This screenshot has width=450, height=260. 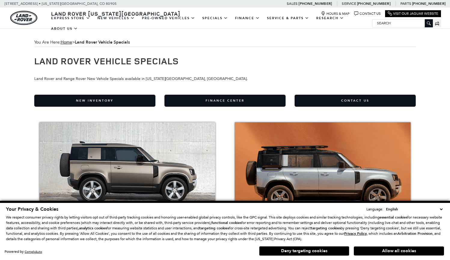 What do you see at coordinates (355, 234) in the screenshot?
I see `a: Privacy Policy` at bounding box center [355, 234].